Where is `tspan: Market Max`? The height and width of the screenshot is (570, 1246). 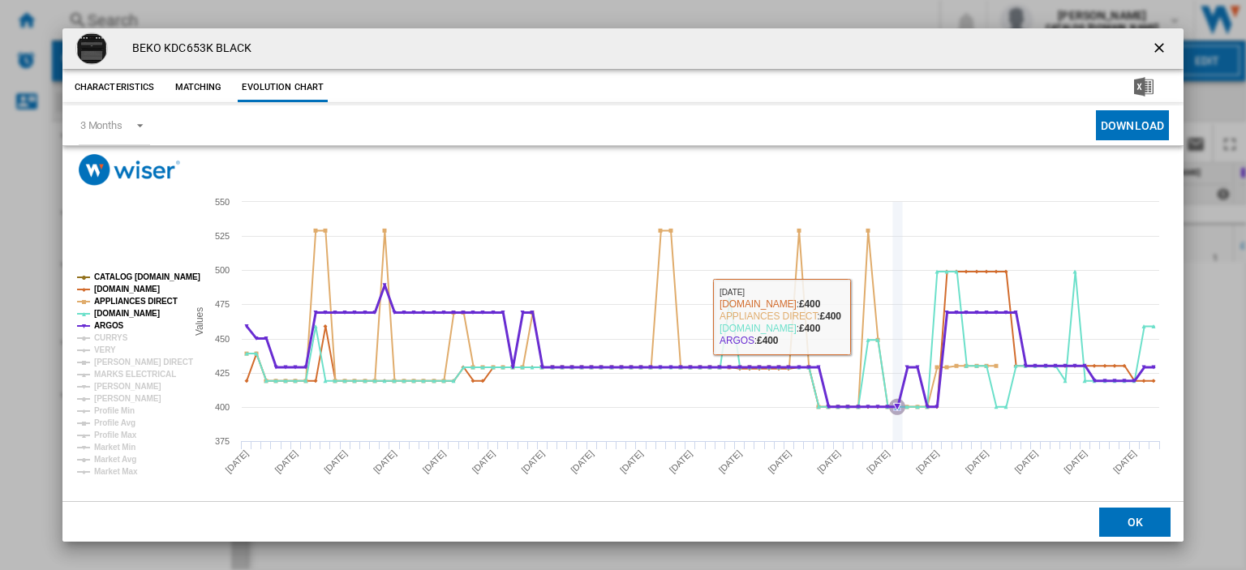
tspan: Market Max is located at coordinates (116, 471).